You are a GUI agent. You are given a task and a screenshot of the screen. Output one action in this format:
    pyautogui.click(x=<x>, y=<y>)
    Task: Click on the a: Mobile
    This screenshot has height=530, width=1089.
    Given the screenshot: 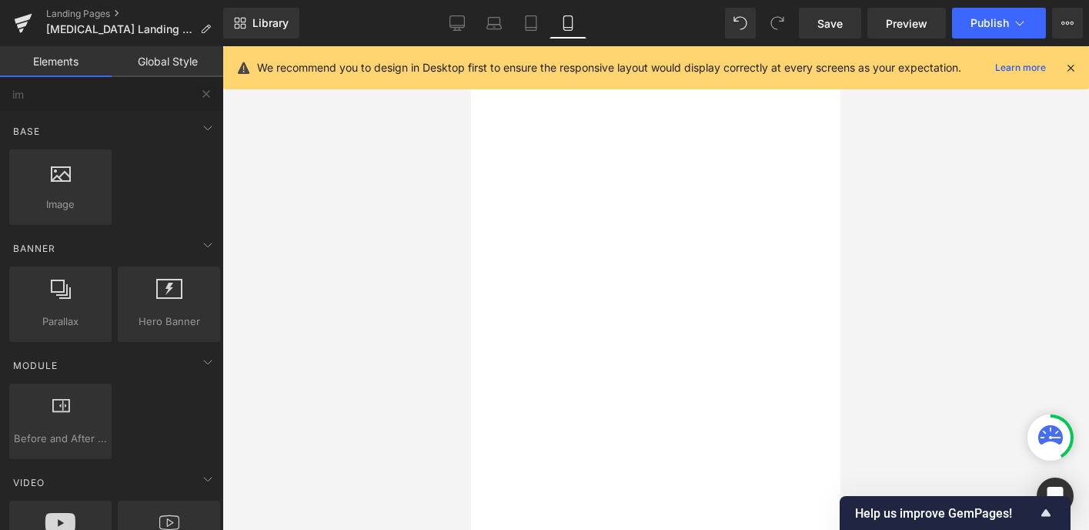 What is the action you would take?
    pyautogui.click(x=568, y=23)
    